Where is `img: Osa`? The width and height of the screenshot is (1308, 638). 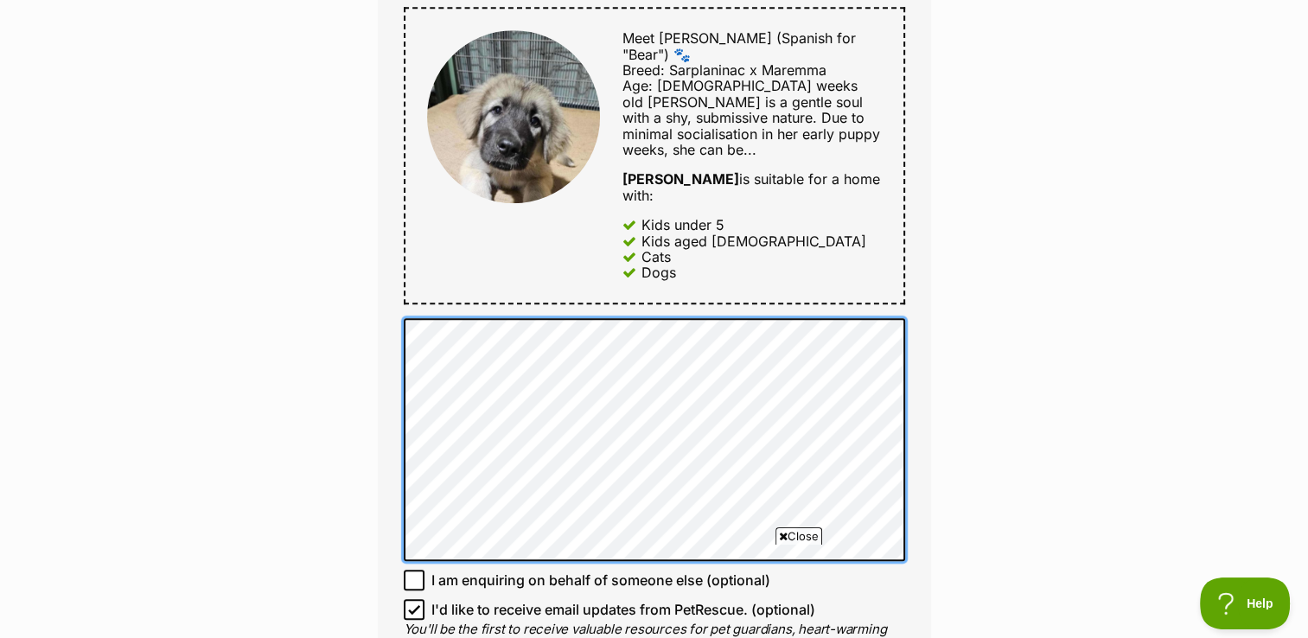 img: Osa is located at coordinates (513, 117).